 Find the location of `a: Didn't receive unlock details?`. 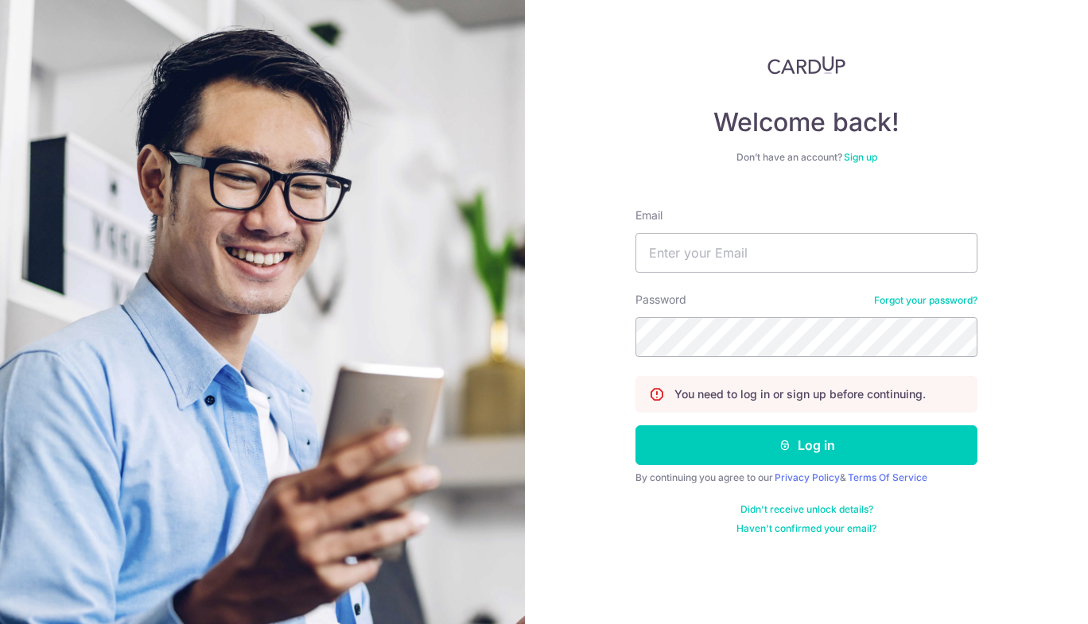

a: Didn't receive unlock details? is located at coordinates (807, 510).